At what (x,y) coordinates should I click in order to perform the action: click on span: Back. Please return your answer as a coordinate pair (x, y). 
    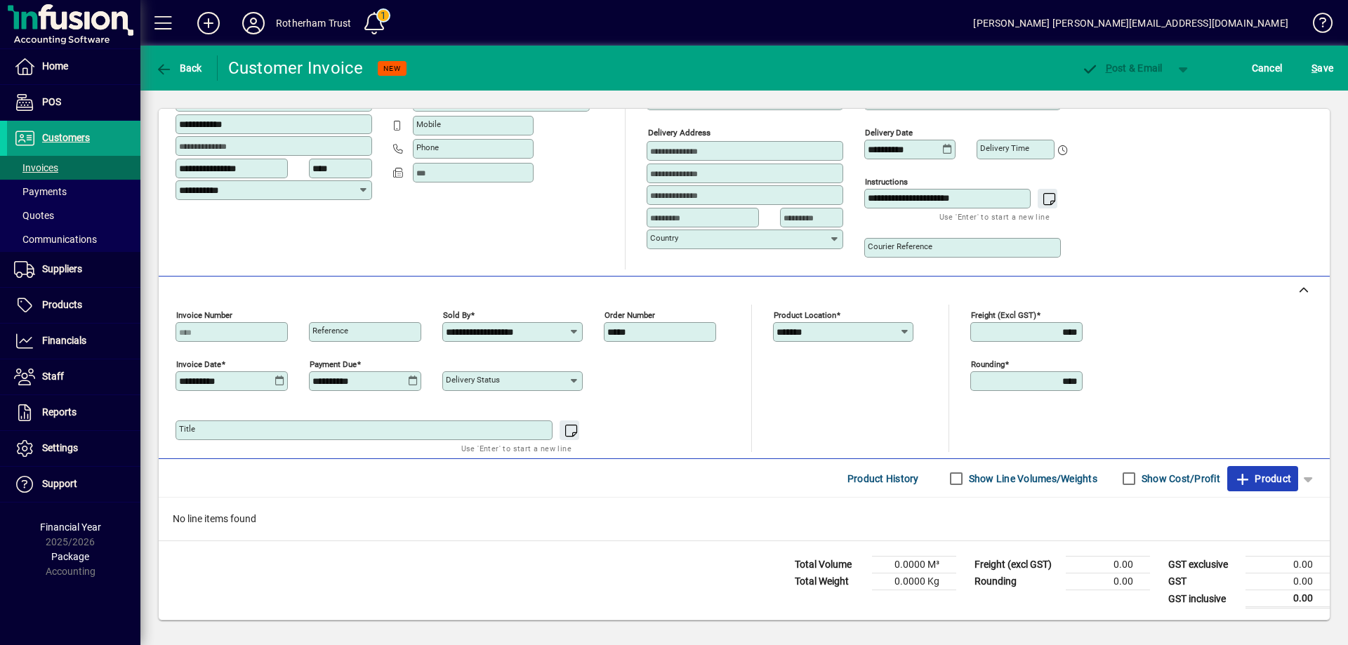
    Looking at the image, I should click on (178, 68).